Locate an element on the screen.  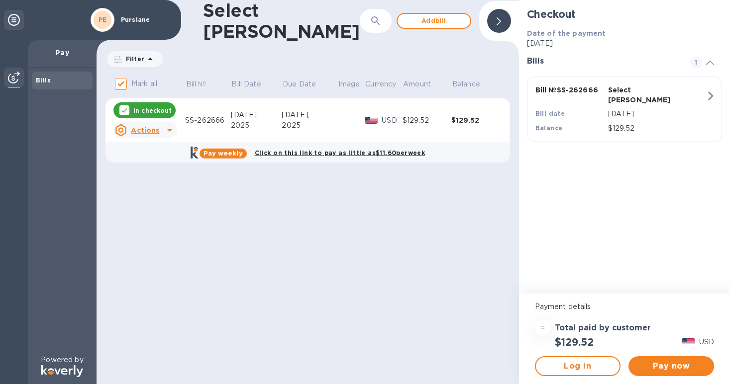
p: Purslane is located at coordinates (146, 20).